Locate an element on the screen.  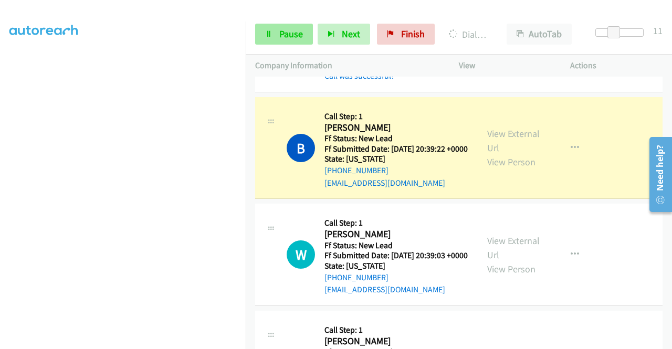
div: Need help? is located at coordinates (18, 35).